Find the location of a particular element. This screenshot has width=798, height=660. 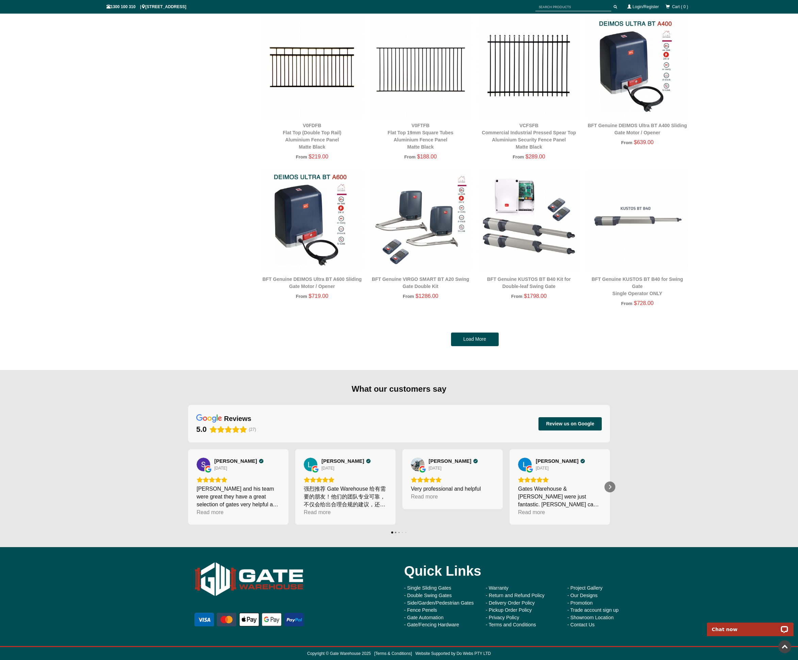

a: V0FTFBFlat Top 19mm Square TubesAluminium Fence PanelMatte Black is located at coordinates (420, 136).